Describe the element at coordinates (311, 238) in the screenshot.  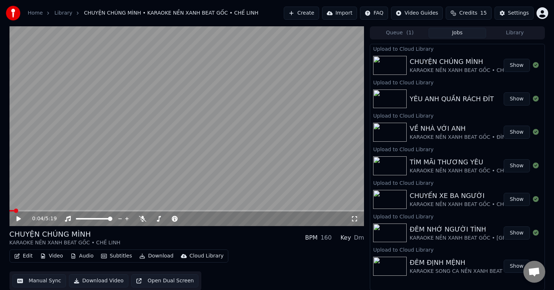
I see `div: BPM` at that location.